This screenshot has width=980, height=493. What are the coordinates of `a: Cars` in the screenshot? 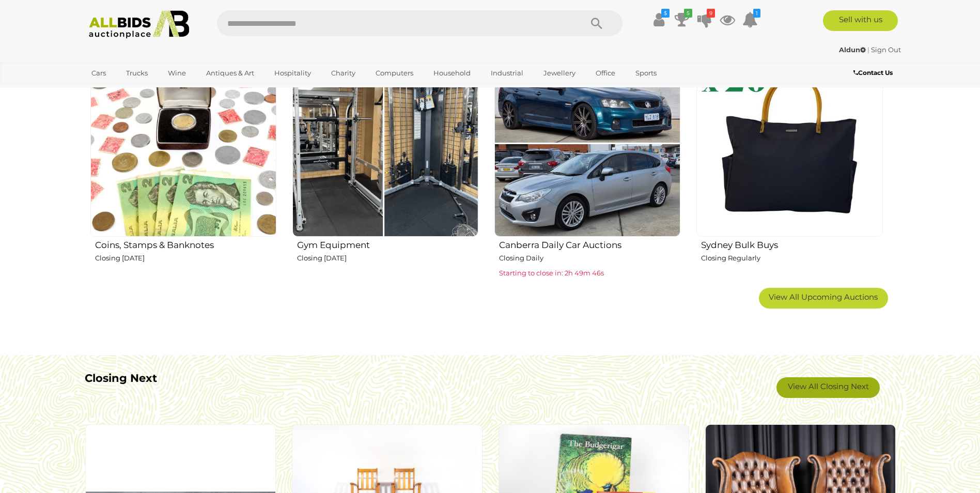 It's located at (99, 73).